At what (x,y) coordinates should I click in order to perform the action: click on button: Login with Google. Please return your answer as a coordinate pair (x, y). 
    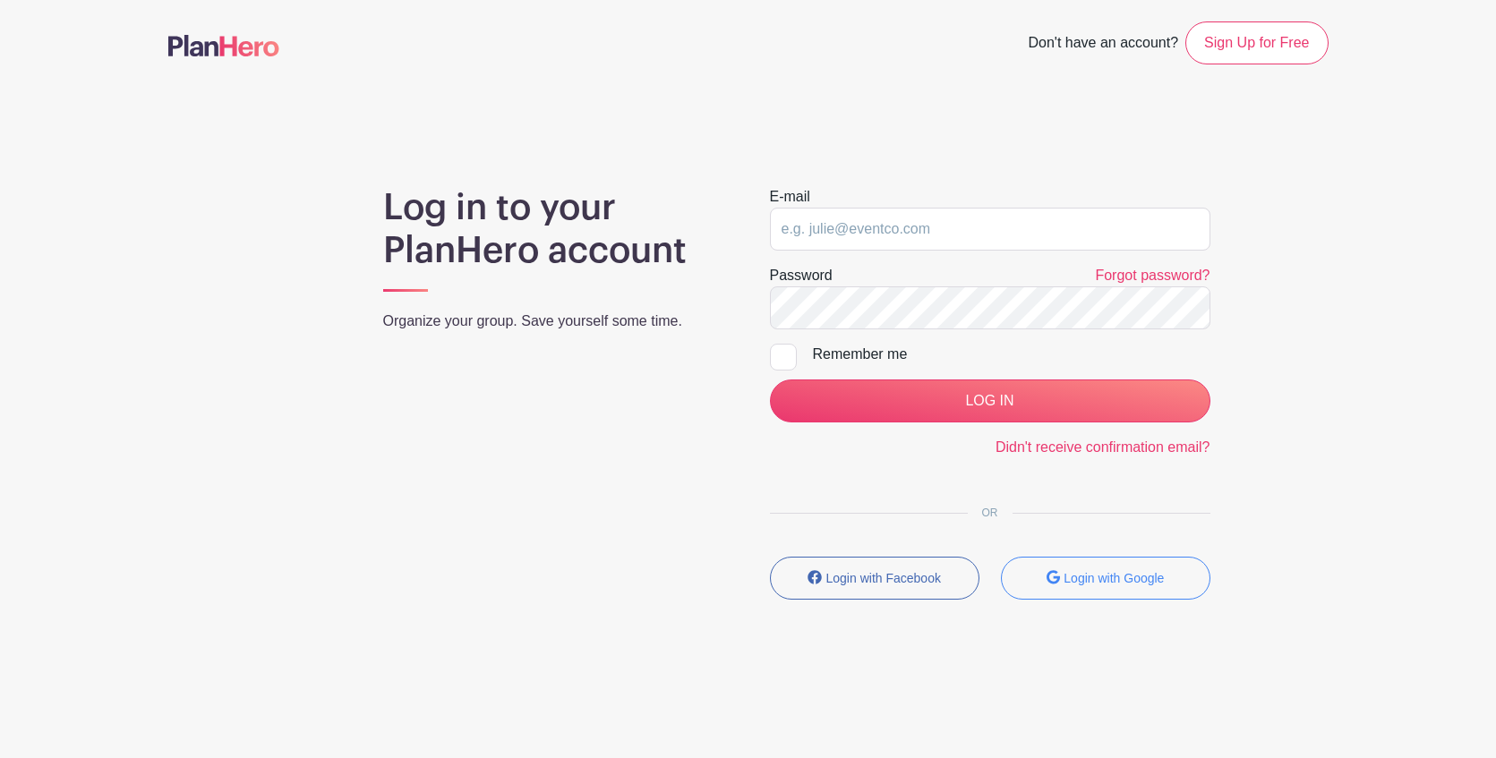
    Looking at the image, I should click on (1106, 578).